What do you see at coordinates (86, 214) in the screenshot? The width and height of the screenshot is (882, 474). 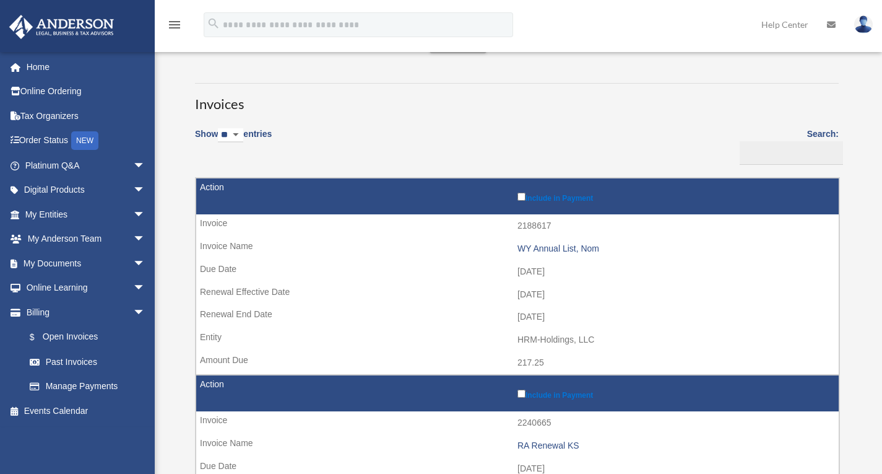 I see `a: My Entitiesarrow_drop_down` at bounding box center [86, 214].